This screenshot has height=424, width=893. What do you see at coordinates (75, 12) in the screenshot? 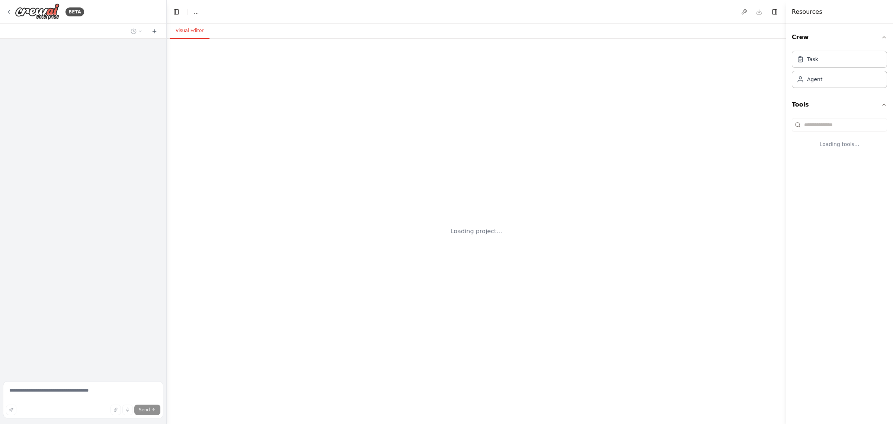
I see `div: BETA` at bounding box center [75, 12].